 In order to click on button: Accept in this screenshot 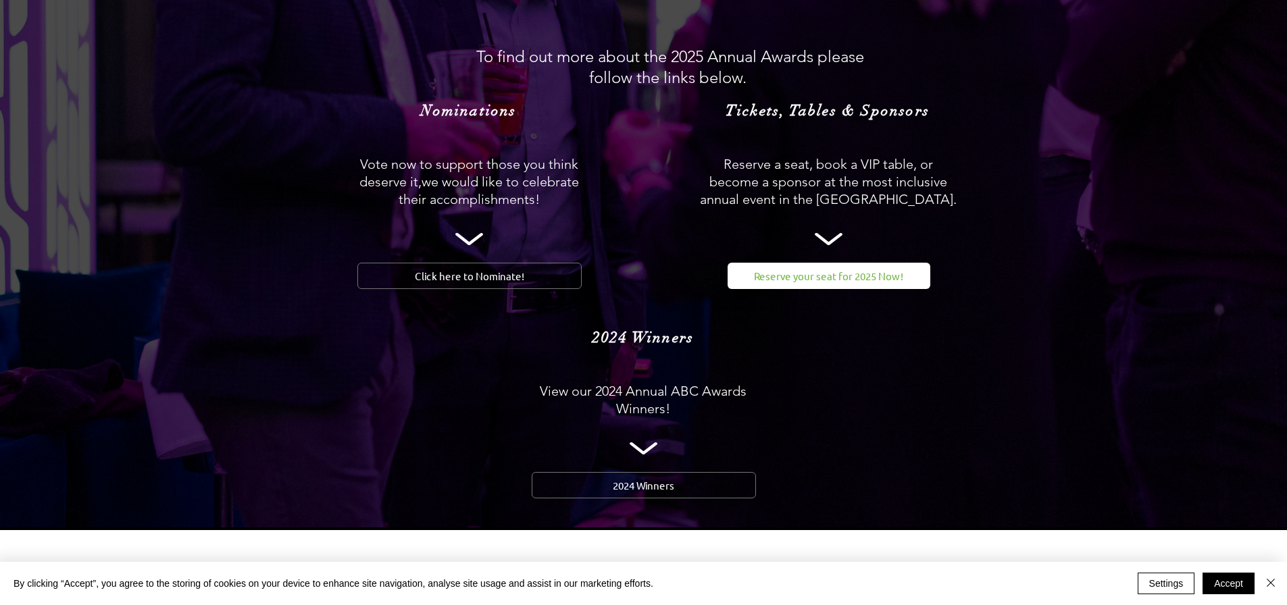, I will do `click(1228, 584)`.